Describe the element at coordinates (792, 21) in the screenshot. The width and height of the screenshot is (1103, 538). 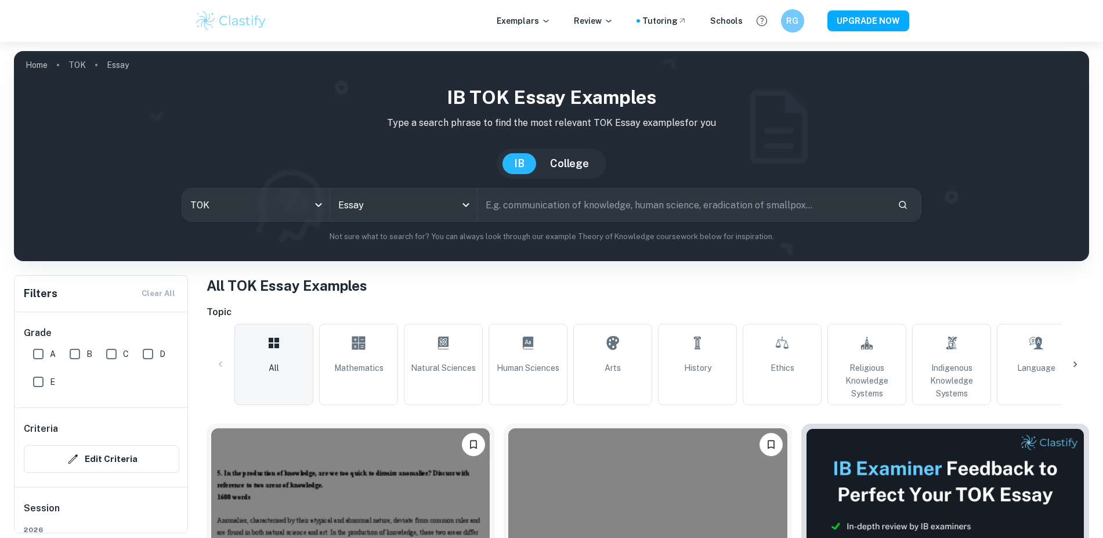
I see `h6: RG` at that location.